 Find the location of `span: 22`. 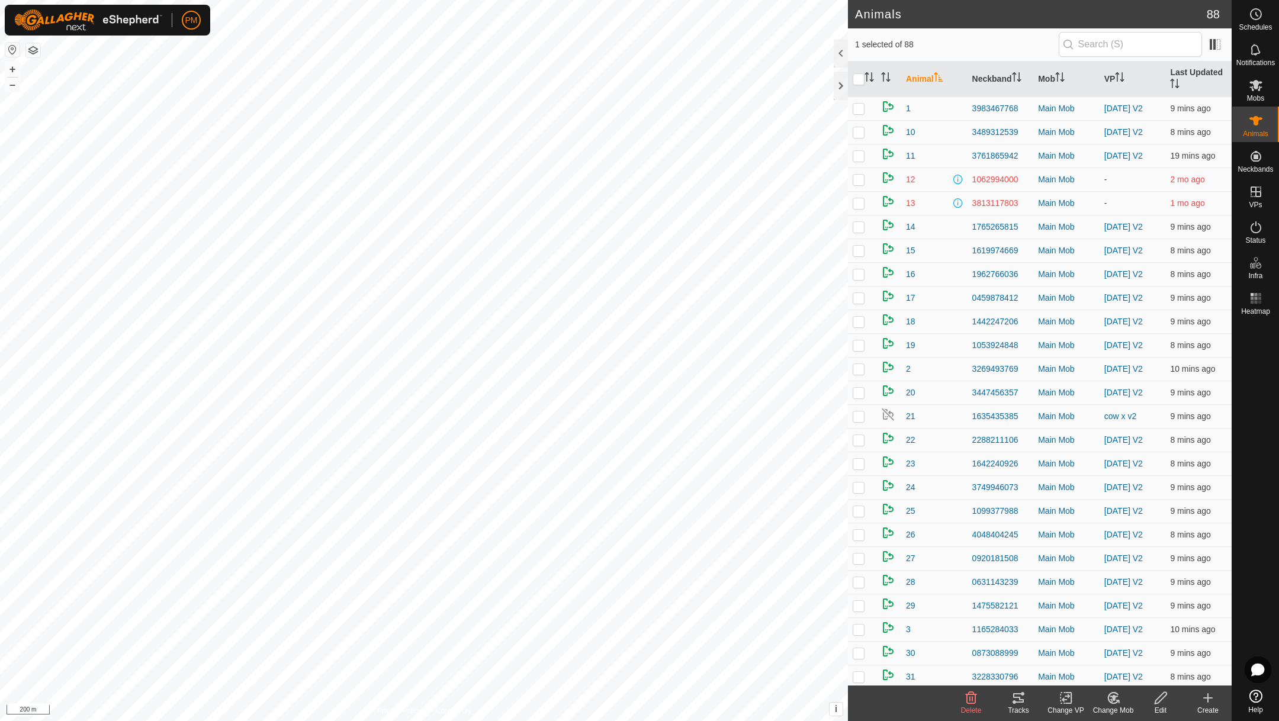

span: 22 is located at coordinates (911, 440).